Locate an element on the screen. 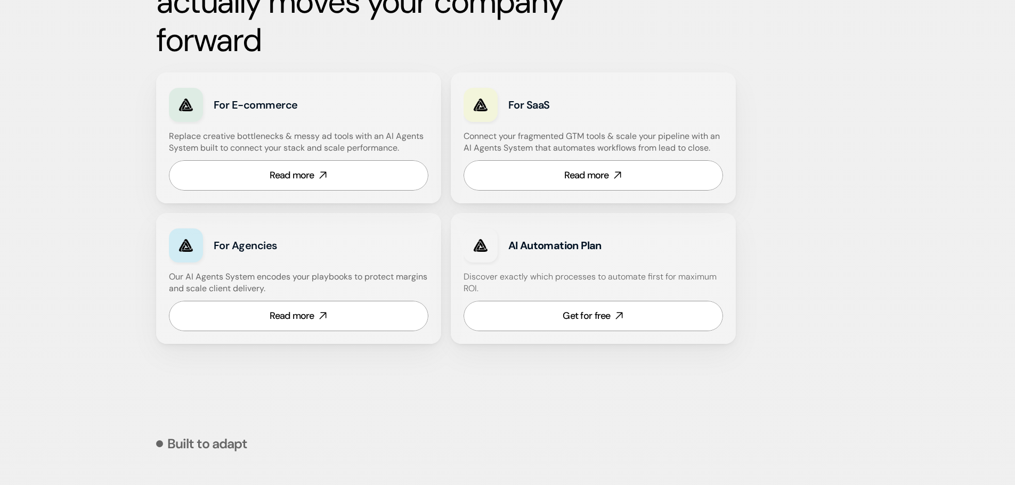  h3: For Agencies is located at coordinates (286, 246).